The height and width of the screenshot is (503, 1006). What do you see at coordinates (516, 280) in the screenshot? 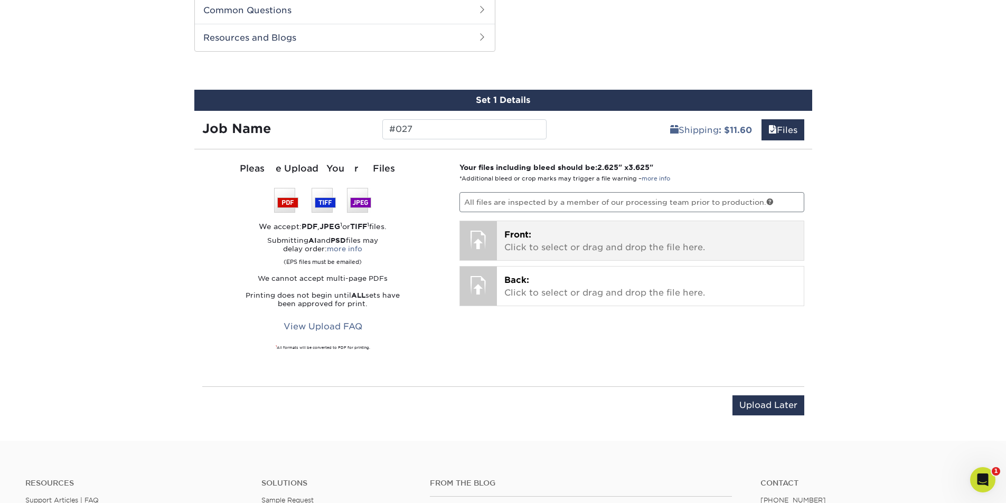
I see `span: Back:` at bounding box center [516, 280].